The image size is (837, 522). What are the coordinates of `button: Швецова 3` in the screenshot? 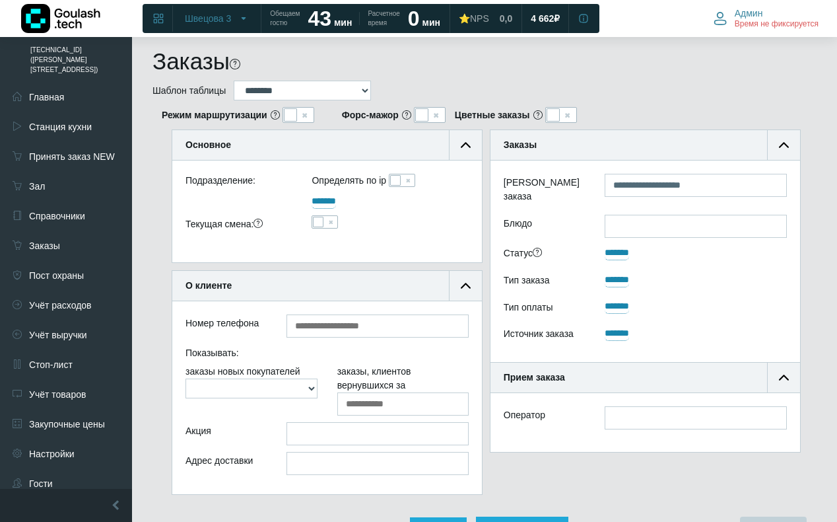 It's located at (217, 18).